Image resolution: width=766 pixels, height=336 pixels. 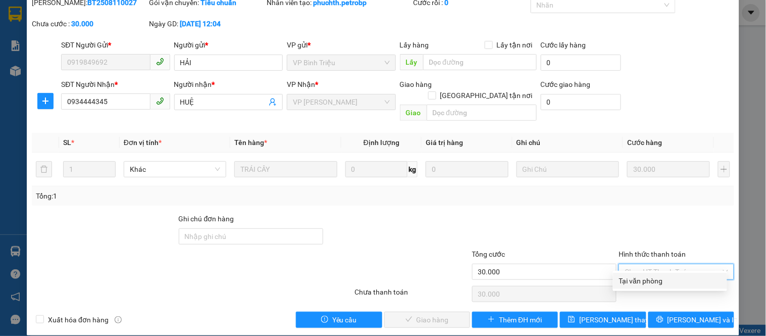 What do you see at coordinates (207, 219) in the screenshot?
I see `label: Ghi chú đơn hàng` at bounding box center [207, 219].